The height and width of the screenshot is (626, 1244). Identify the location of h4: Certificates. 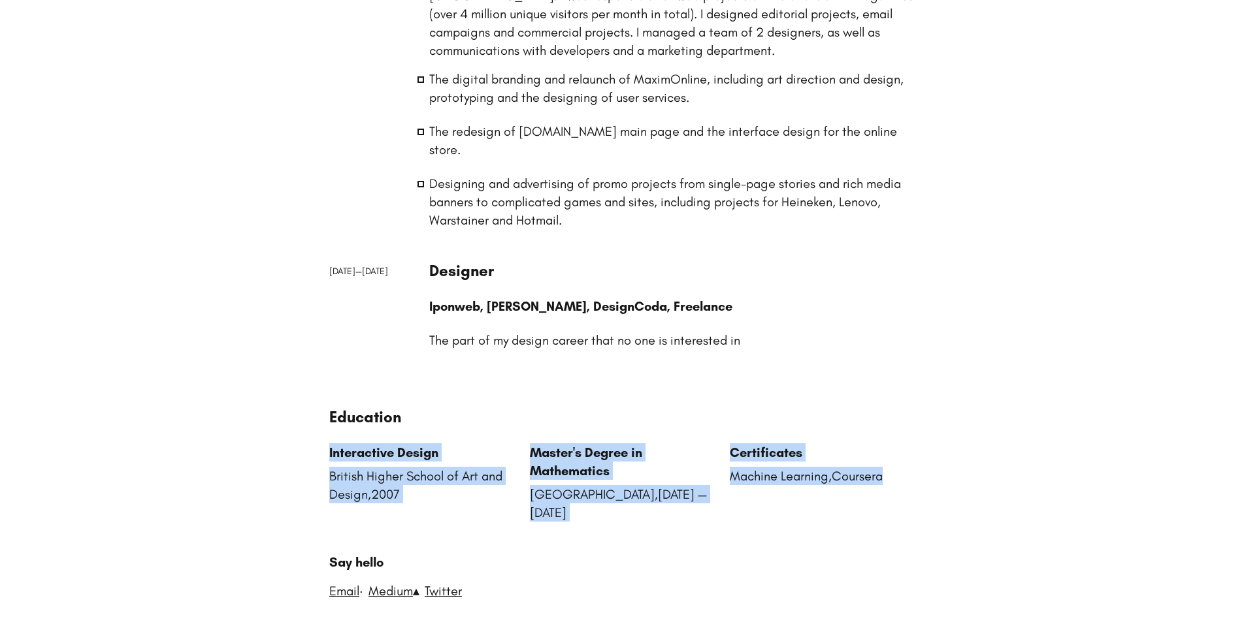
(822, 453).